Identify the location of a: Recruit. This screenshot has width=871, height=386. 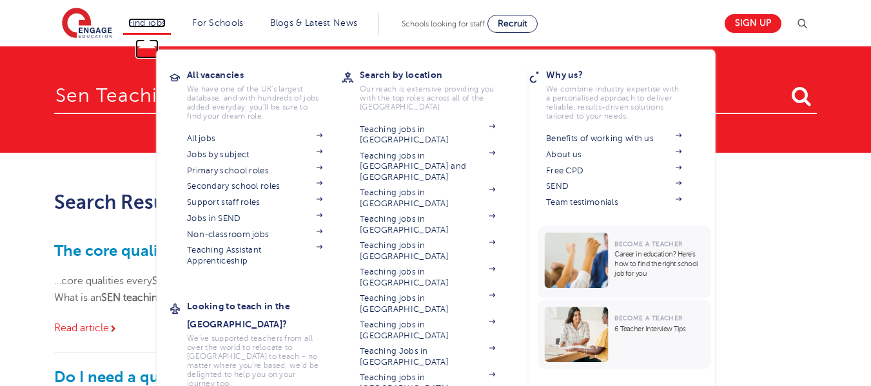
(513, 24).